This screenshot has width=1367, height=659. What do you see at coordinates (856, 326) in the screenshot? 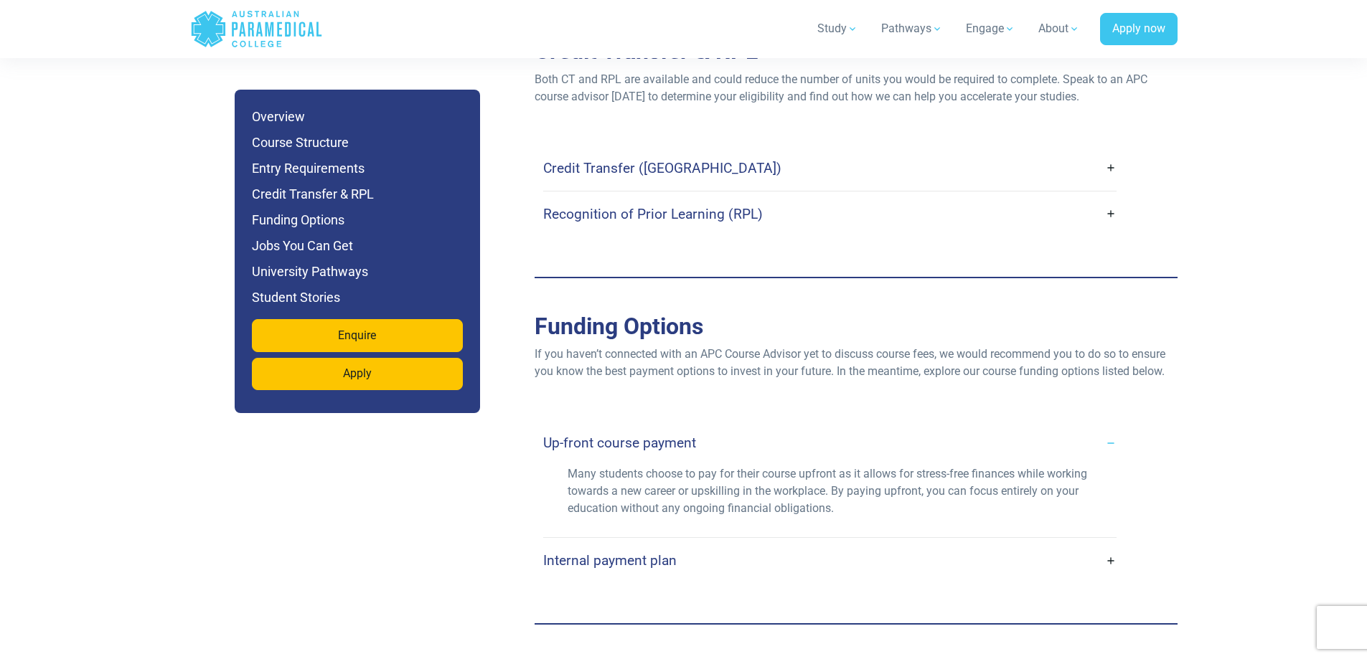
I see `h2: Funding Options` at bounding box center [856, 326].